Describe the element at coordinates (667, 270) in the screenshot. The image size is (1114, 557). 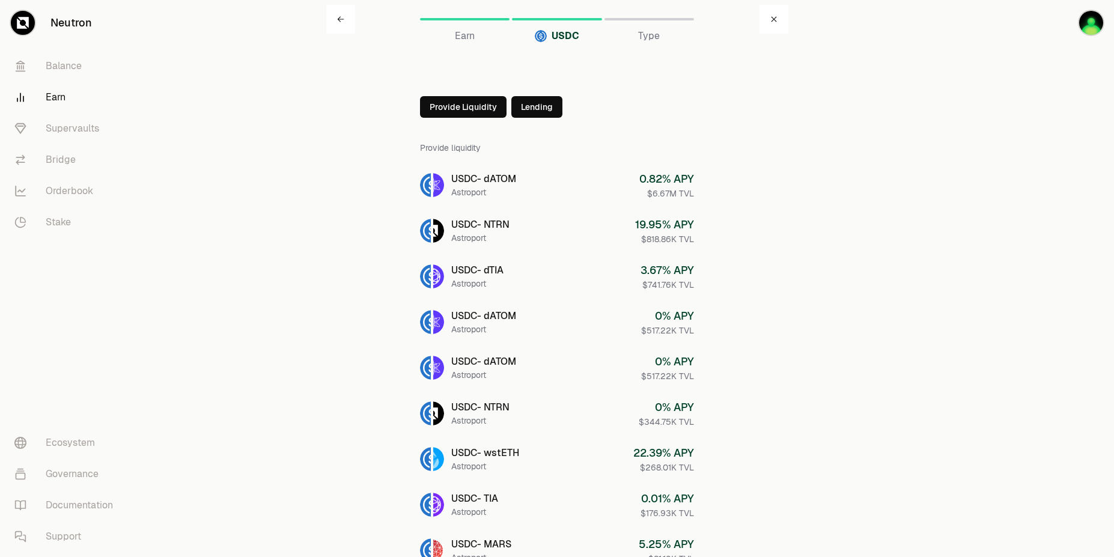
I see `div: 3.67 % APY` at that location.